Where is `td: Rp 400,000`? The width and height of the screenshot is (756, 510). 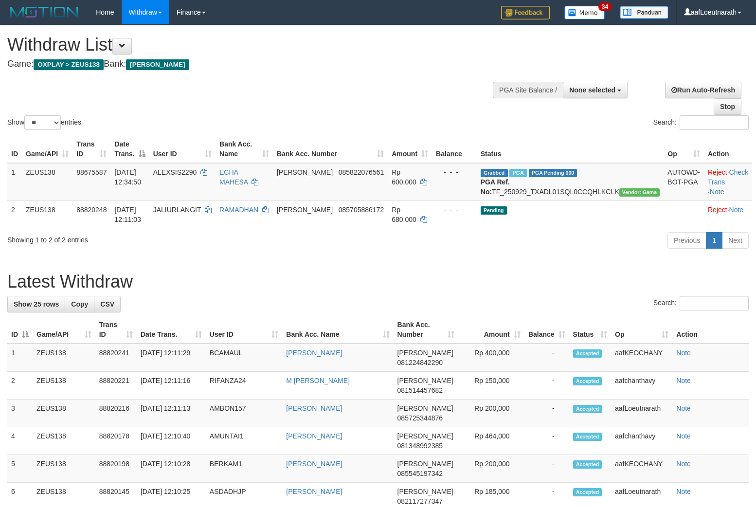
td: Rp 400,000 is located at coordinates (491, 358).